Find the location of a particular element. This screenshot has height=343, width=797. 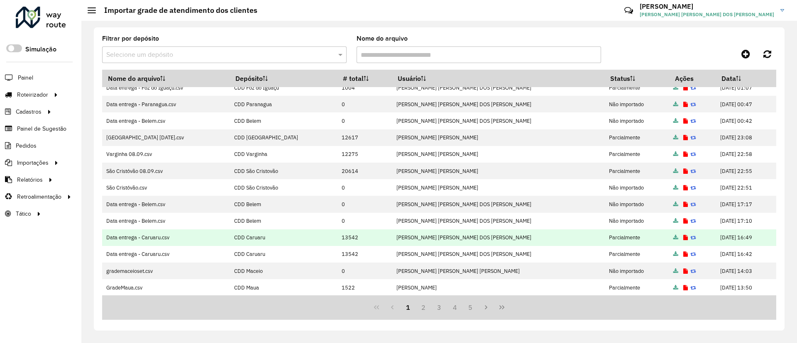

span: Retroalimentação is located at coordinates (39, 197).